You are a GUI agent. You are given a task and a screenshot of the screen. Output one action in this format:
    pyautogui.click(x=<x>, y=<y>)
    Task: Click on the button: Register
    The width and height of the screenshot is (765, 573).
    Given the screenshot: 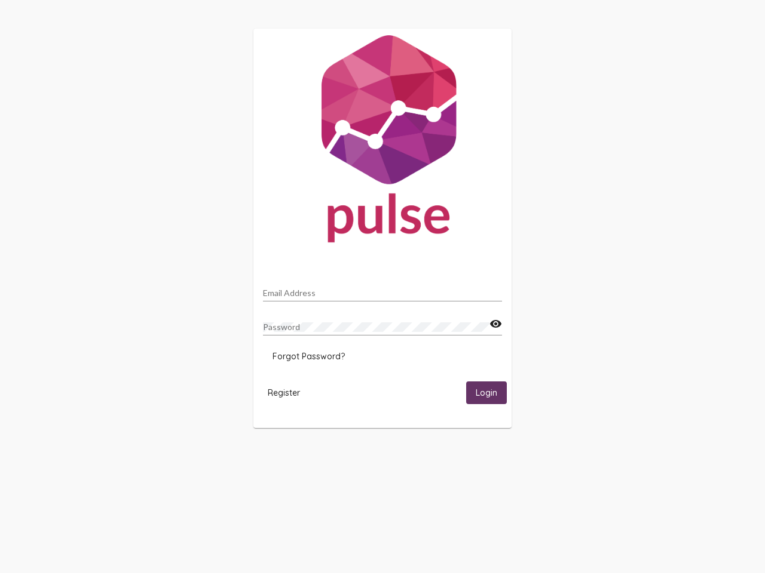 What is the action you would take?
    pyautogui.click(x=284, y=392)
    